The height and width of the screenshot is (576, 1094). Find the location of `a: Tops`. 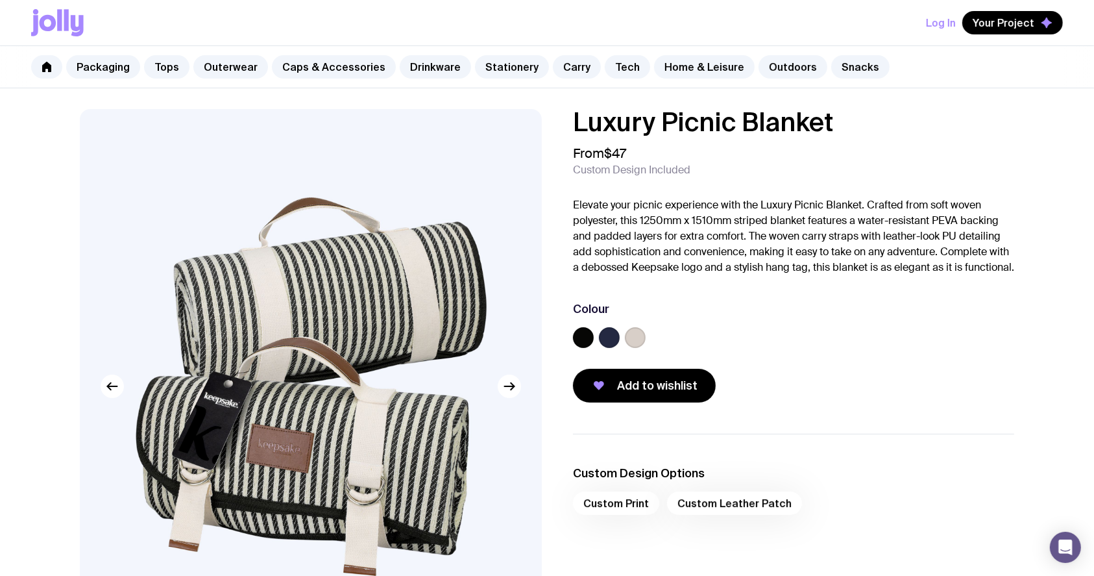

a: Tops is located at coordinates (167, 67).